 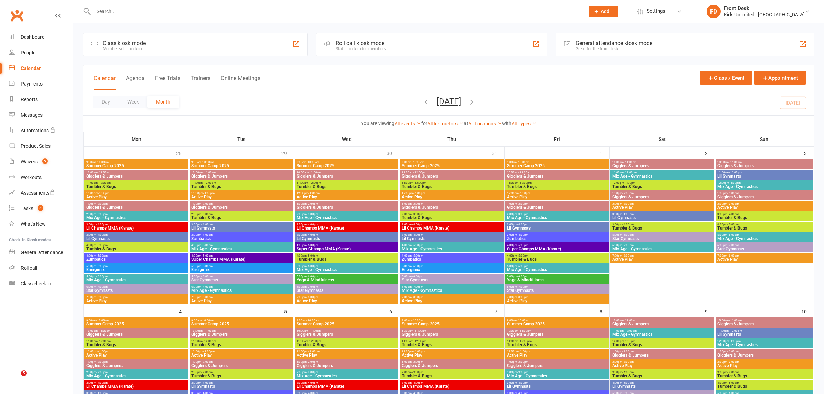 What do you see at coordinates (28, 53) in the screenshot?
I see `div: People` at bounding box center [28, 53].